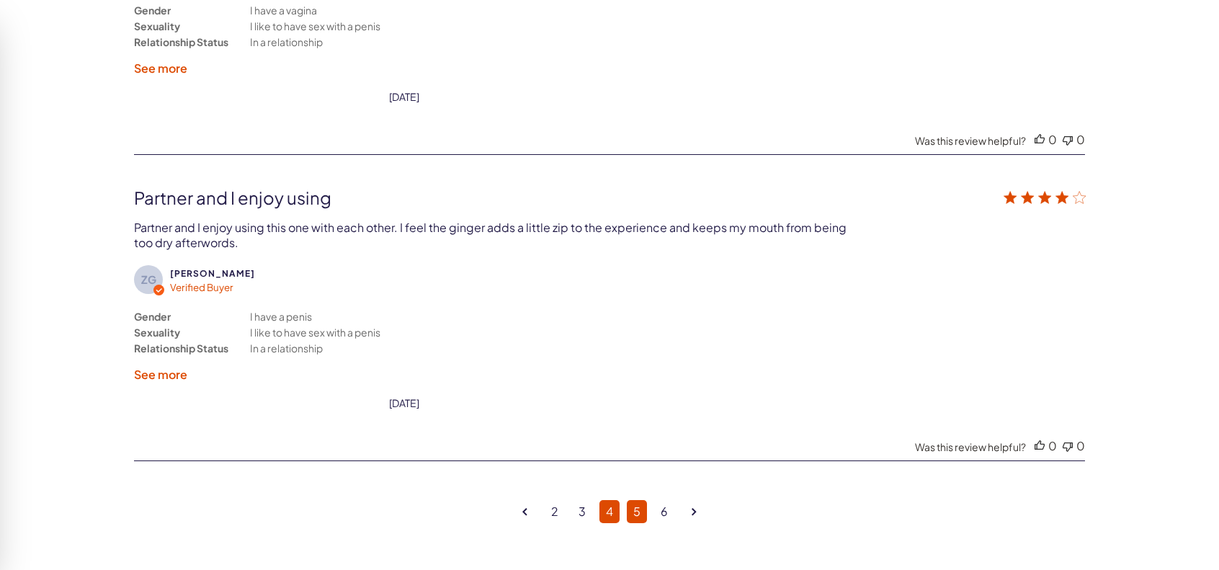  I want to click on span: Zon G., so click(213, 273).